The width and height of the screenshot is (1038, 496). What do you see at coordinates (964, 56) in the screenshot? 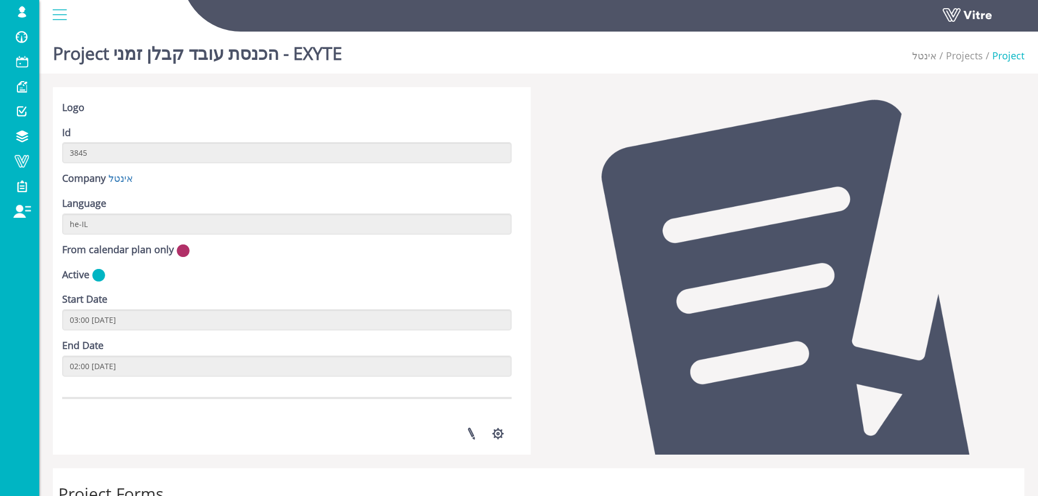
I see `a: Projects` at bounding box center [964, 56].